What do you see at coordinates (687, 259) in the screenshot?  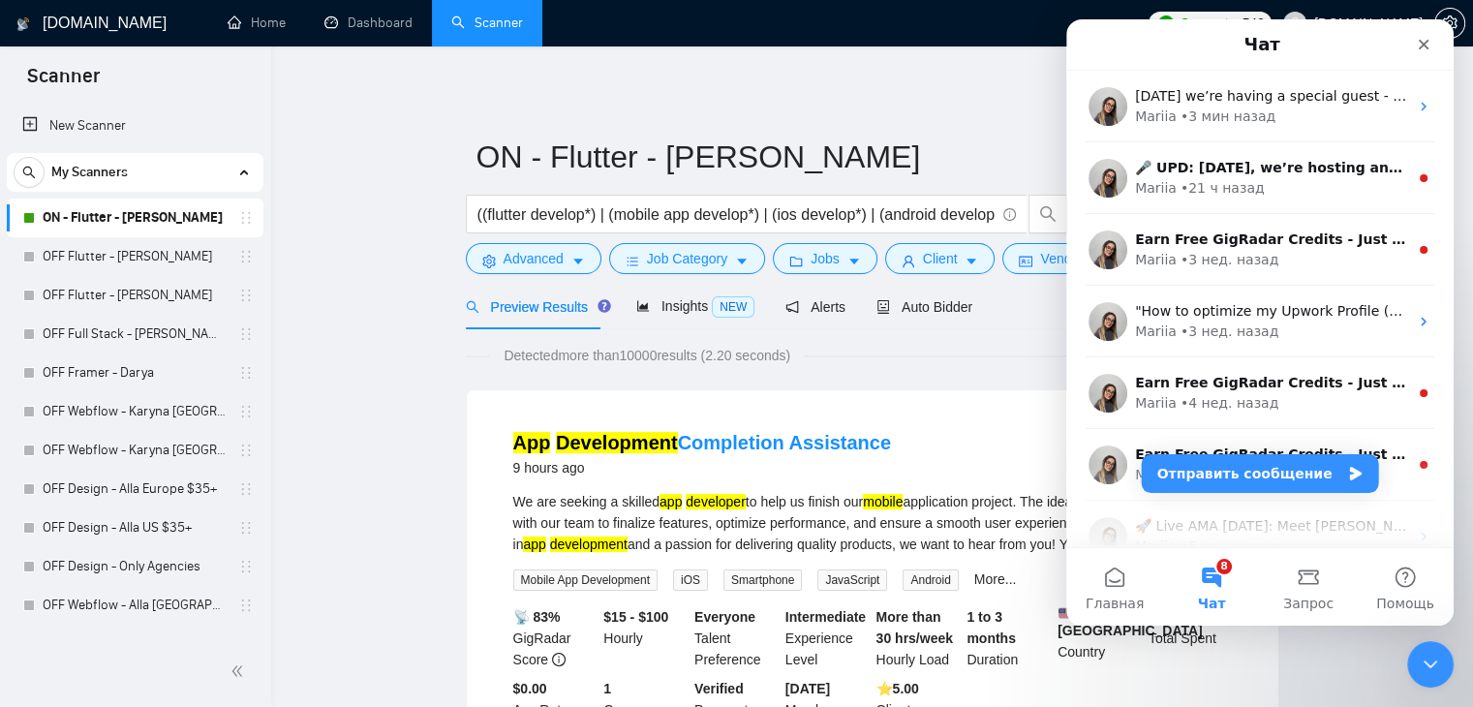 I see `button: barsJob Categorycaret-down` at bounding box center [687, 259].